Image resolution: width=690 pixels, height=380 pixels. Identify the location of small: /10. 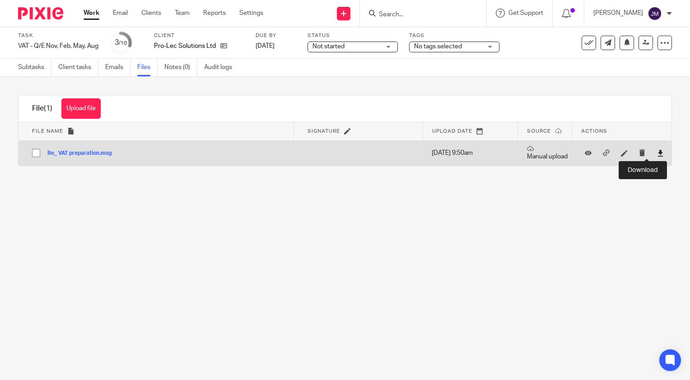
(123, 43).